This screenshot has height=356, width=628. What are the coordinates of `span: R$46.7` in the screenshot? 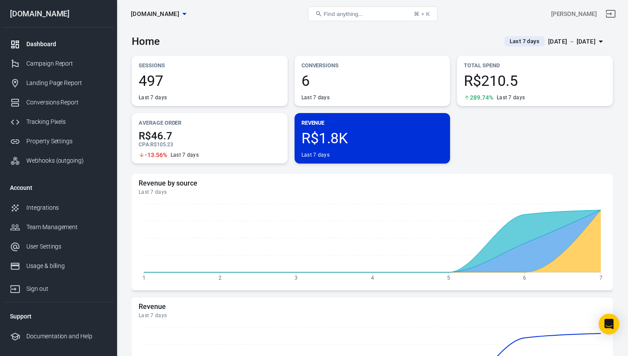 It's located at (210, 136).